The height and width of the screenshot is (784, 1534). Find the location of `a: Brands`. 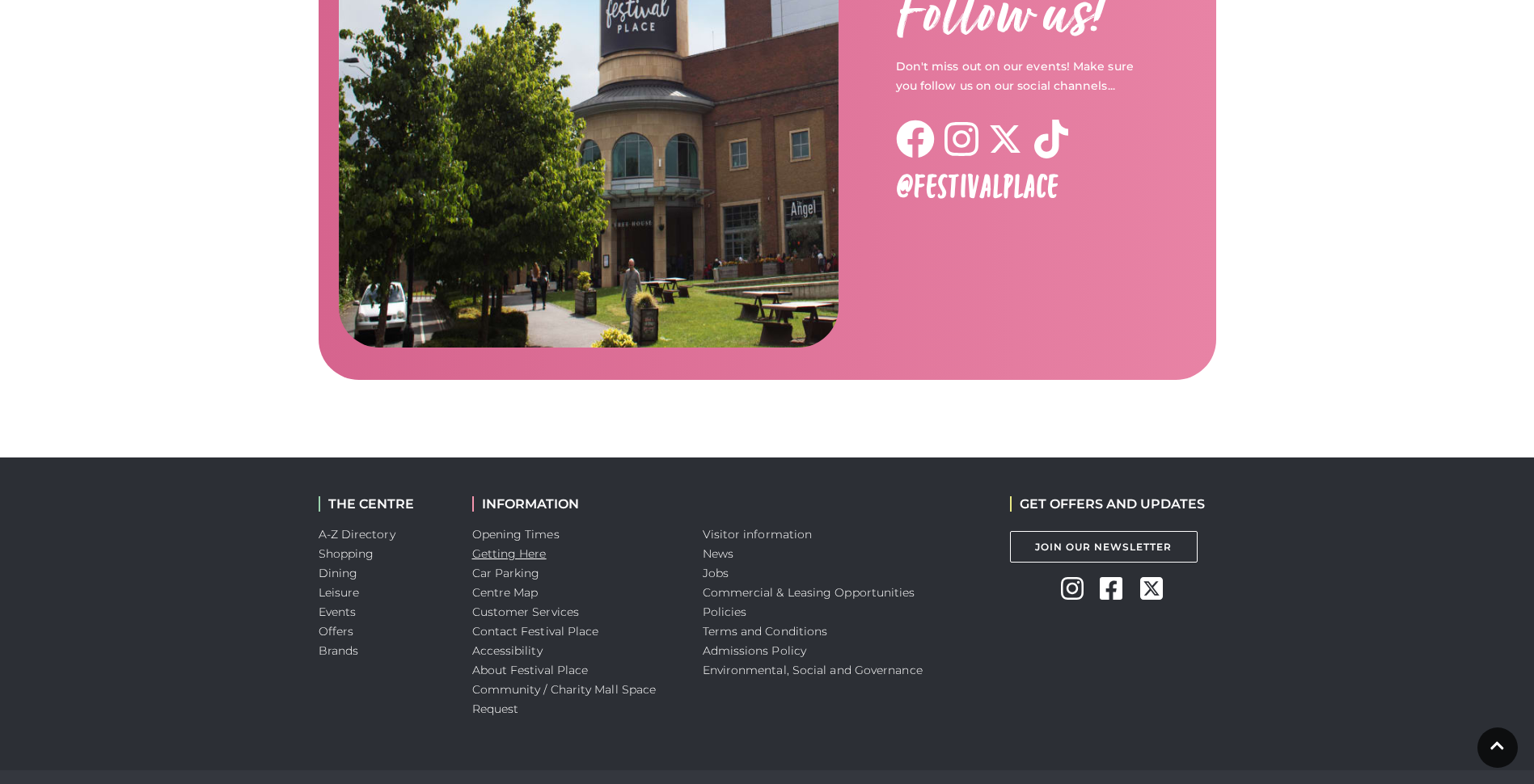

a: Brands is located at coordinates (339, 651).